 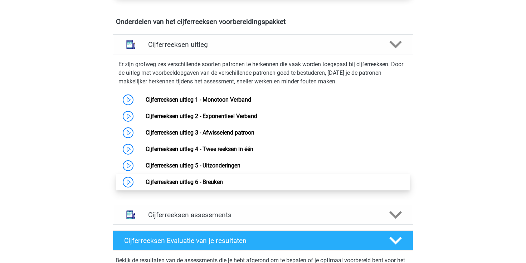 What do you see at coordinates (131, 44) in the screenshot?
I see `img: cijferreeksen uitleg` at bounding box center [131, 44].